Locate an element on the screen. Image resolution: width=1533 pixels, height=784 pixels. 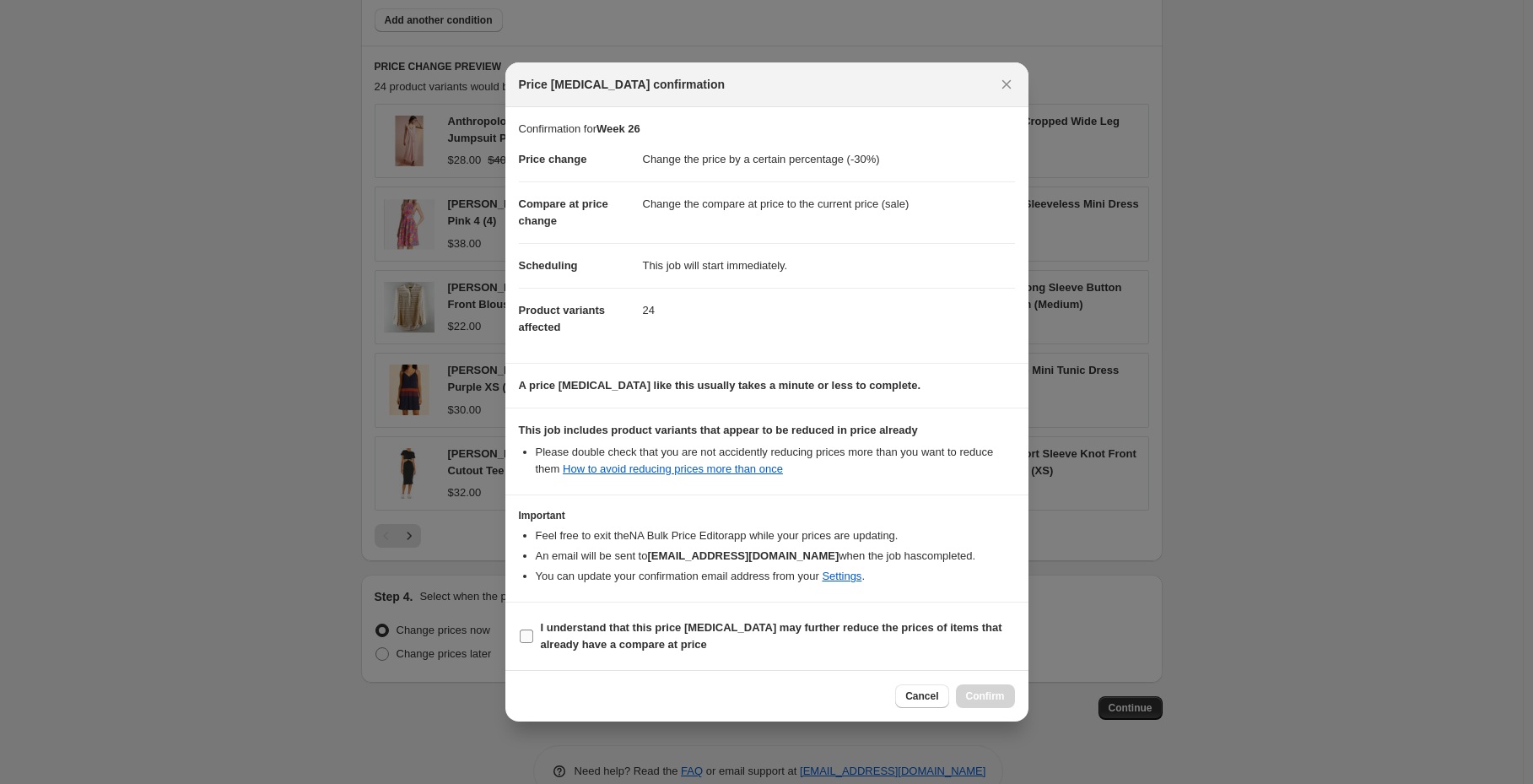
dd: Change the price by a certain percentage (-30%) is located at coordinates (829, 160).